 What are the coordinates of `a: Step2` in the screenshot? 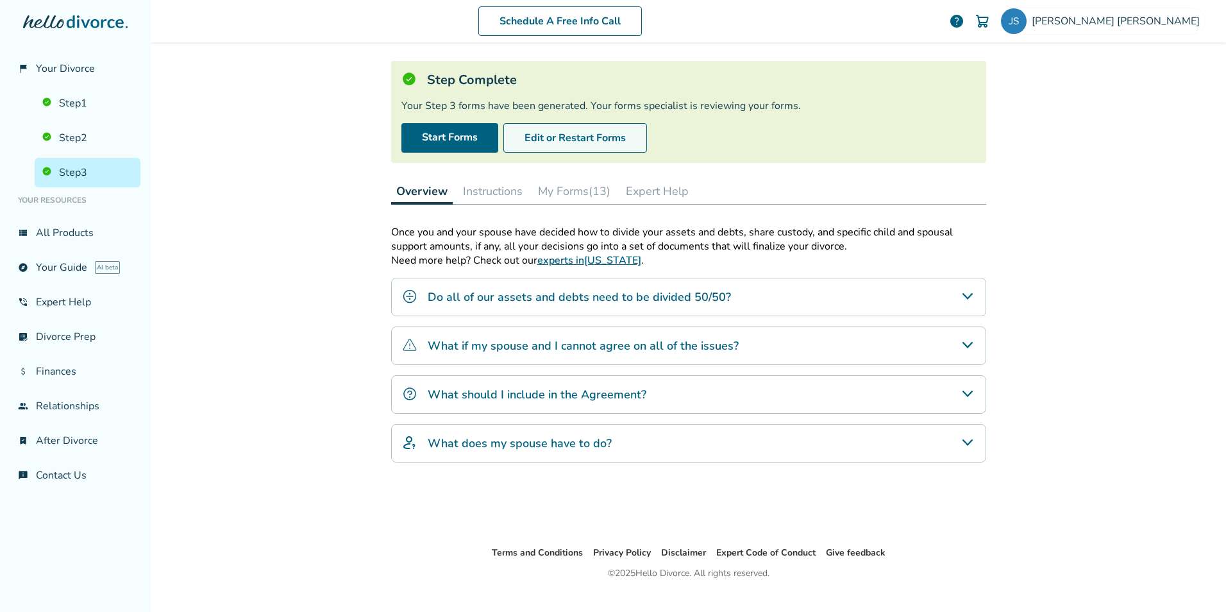 It's located at (87, 138).